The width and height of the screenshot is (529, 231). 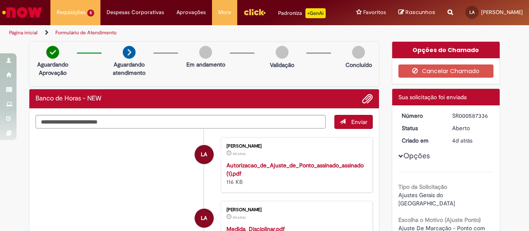 I want to click on h2: Banco de Horas - NEW Histórico de tíquete, so click(x=68, y=99).